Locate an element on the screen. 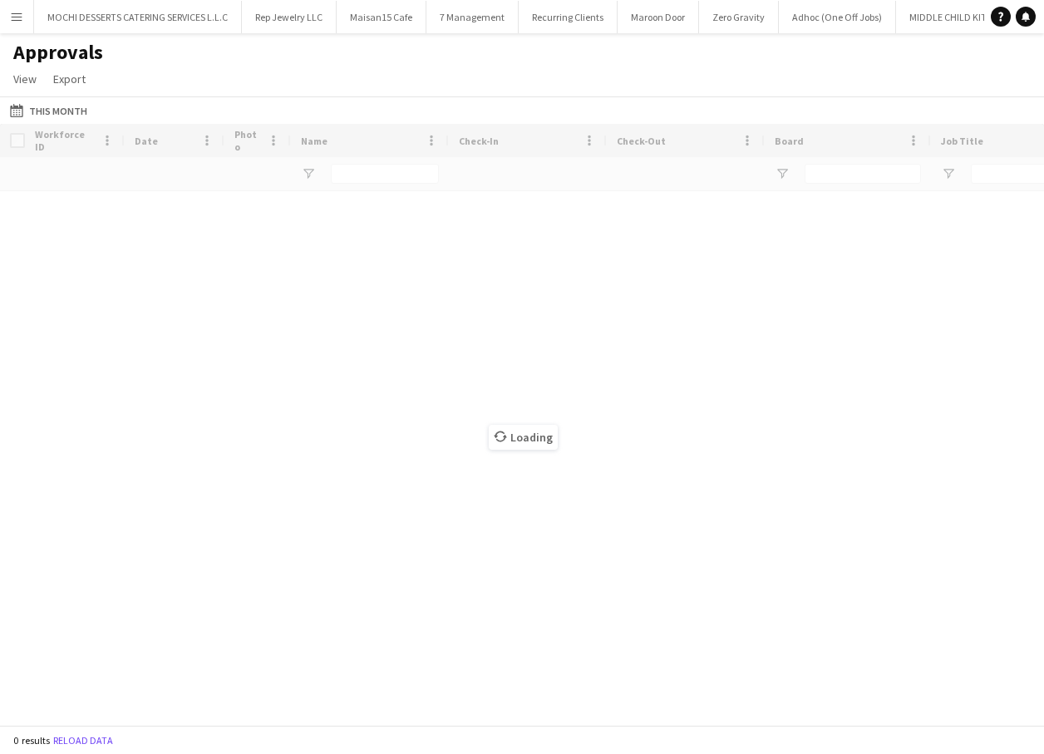  button: Reload data is located at coordinates (83, 741).